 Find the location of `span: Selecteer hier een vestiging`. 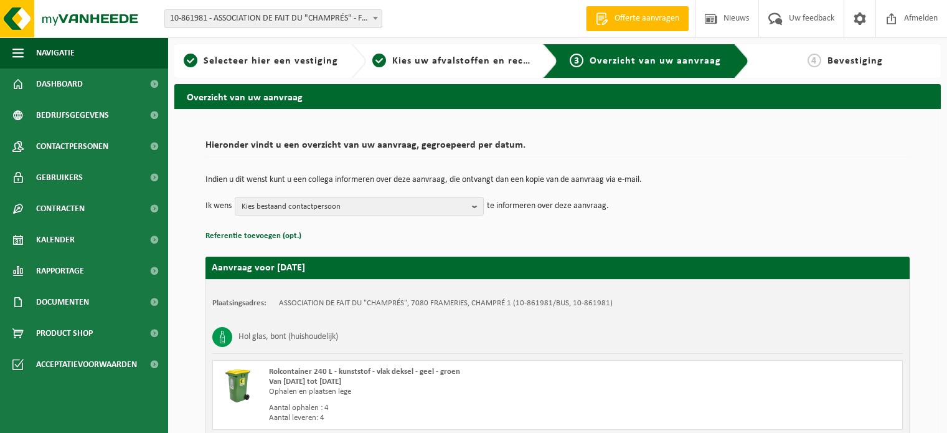

span: Selecteer hier een vestiging is located at coordinates (271, 61).